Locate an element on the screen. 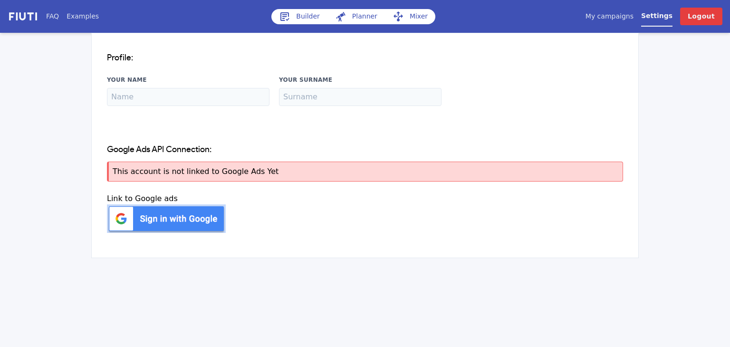 The height and width of the screenshot is (347, 730). input: Surname is located at coordinates (360, 97).